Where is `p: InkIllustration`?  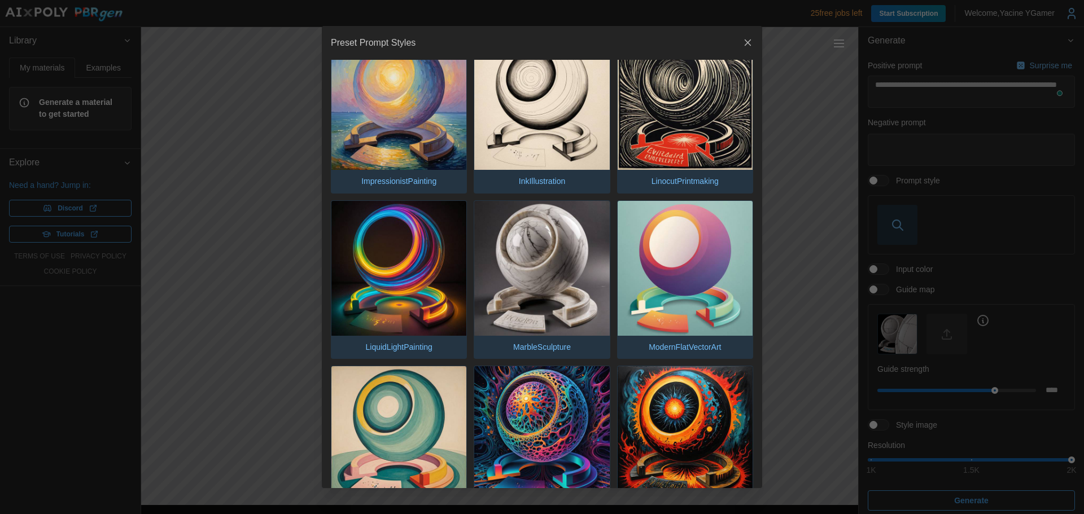 p: InkIllustration is located at coordinates (542, 181).